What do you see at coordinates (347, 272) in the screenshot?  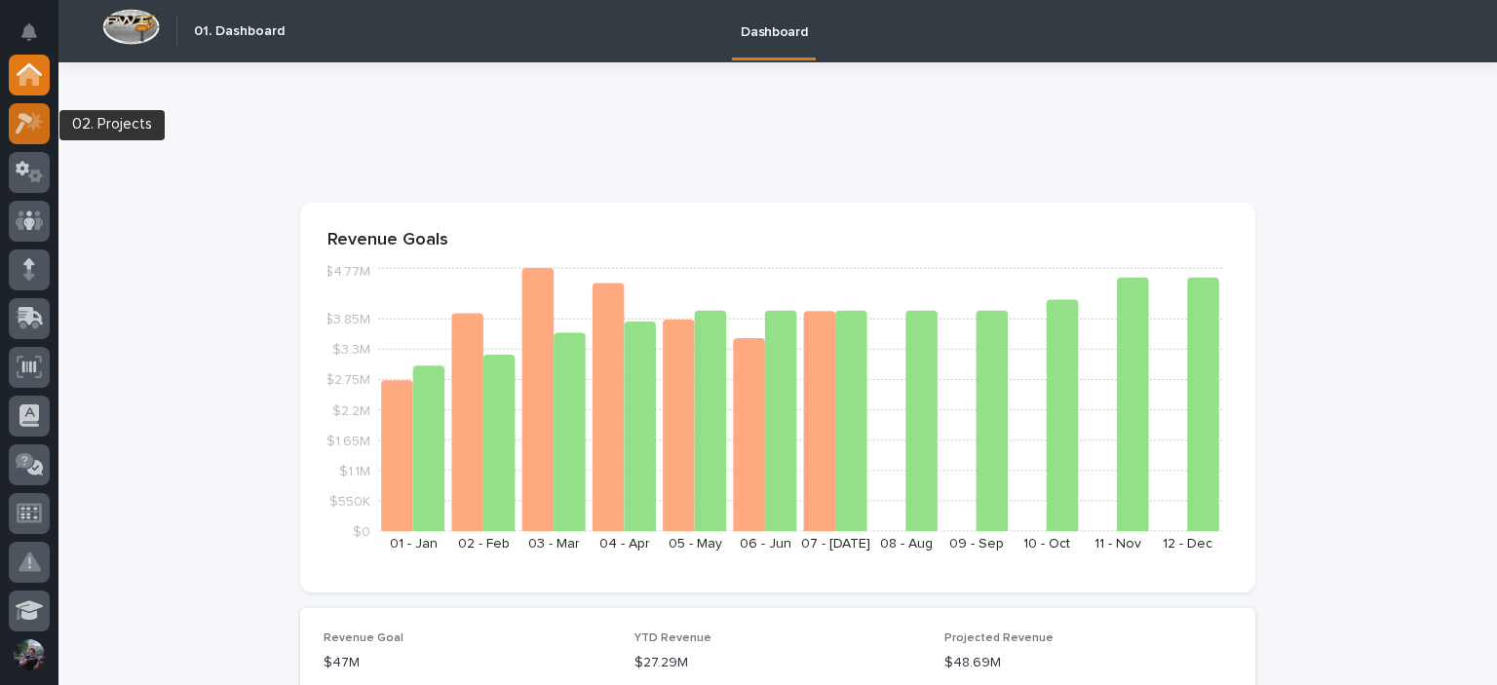 I see `tspan: $4.77M` at bounding box center [347, 272].